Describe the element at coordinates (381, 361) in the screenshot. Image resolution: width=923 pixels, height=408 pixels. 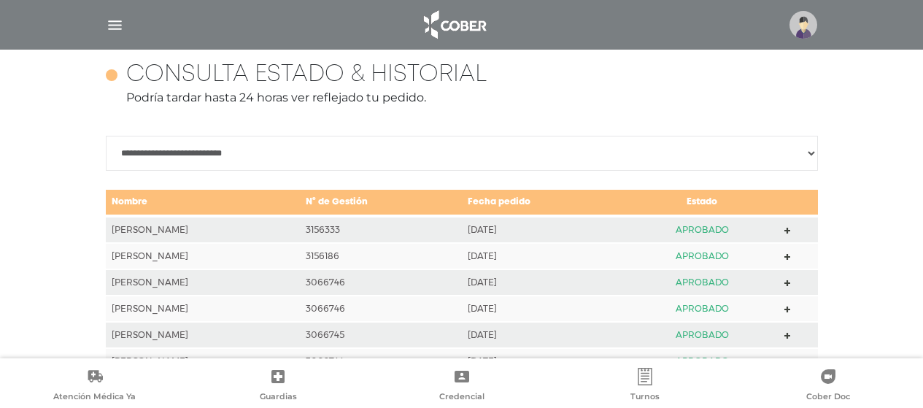
I see `td: 3066744` at that location.